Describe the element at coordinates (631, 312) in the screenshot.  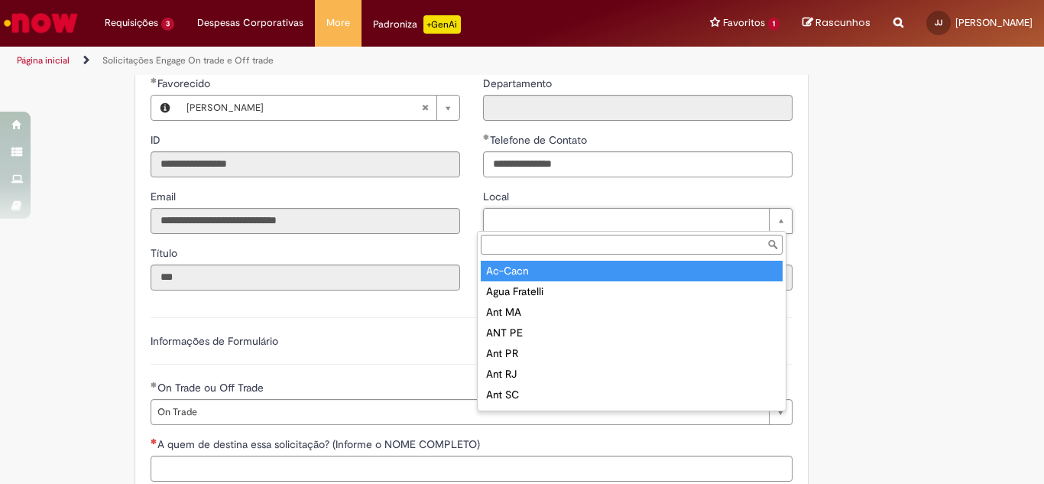
I see `div: Ant MA` at that location.